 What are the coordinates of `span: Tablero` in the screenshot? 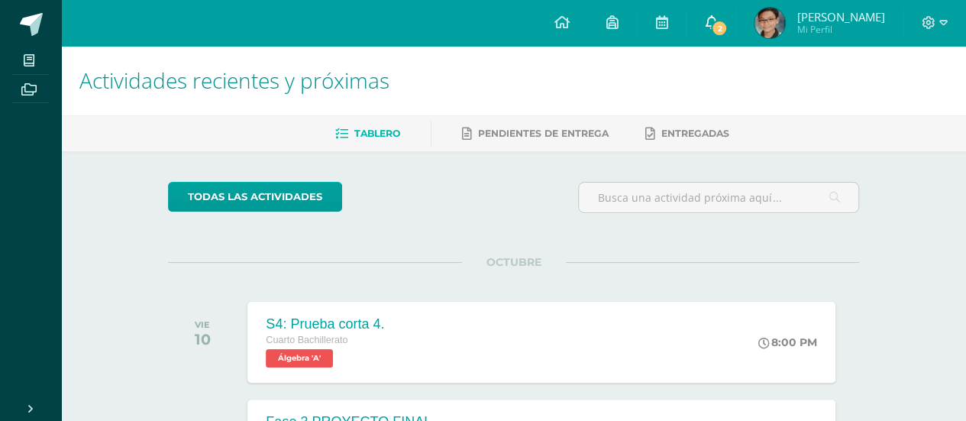 It's located at (377, 133).